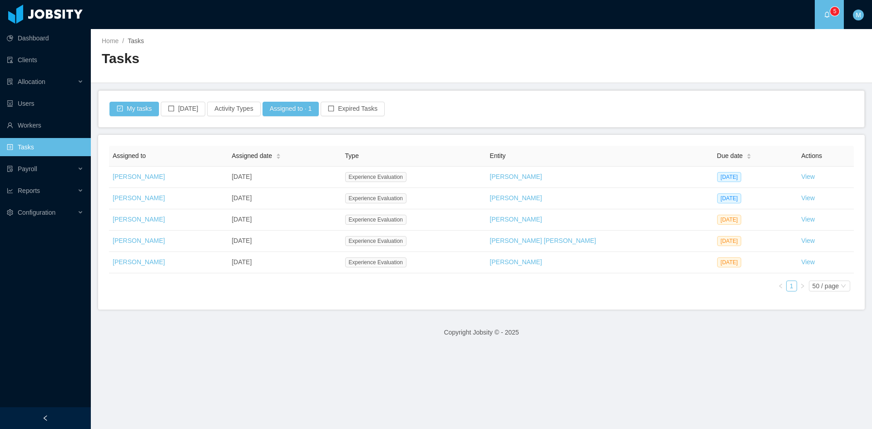 The width and height of the screenshot is (872, 429). I want to click on a: 1, so click(791, 286).